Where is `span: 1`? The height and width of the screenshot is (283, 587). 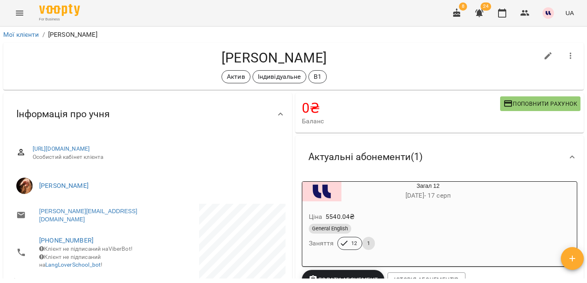 span: 1 is located at coordinates (368, 243).